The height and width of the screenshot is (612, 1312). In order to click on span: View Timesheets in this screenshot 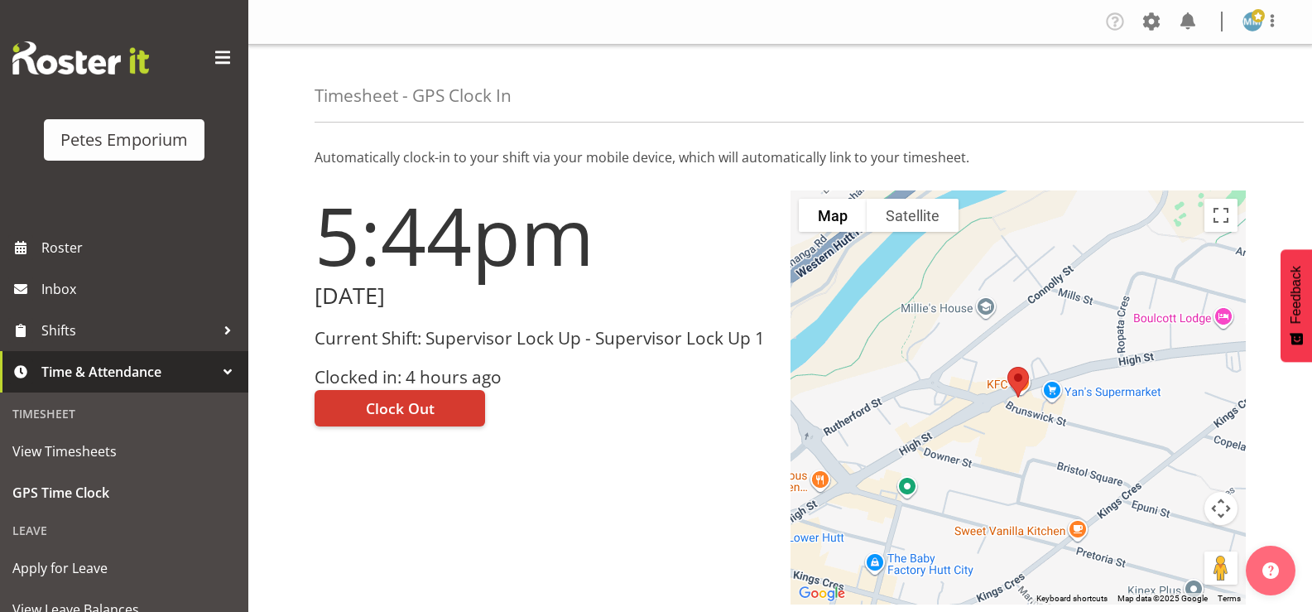, I will do `click(124, 451)`.